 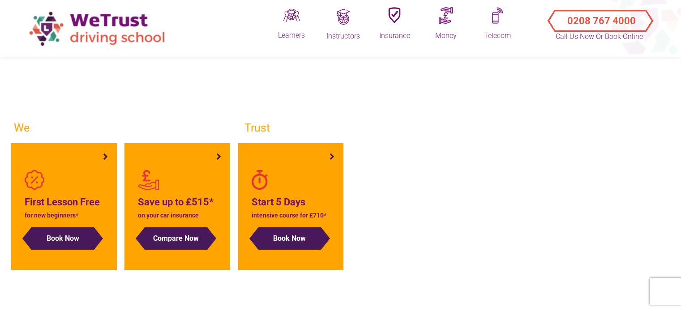 I want to click on h4: Save up to £515*, so click(x=177, y=202).